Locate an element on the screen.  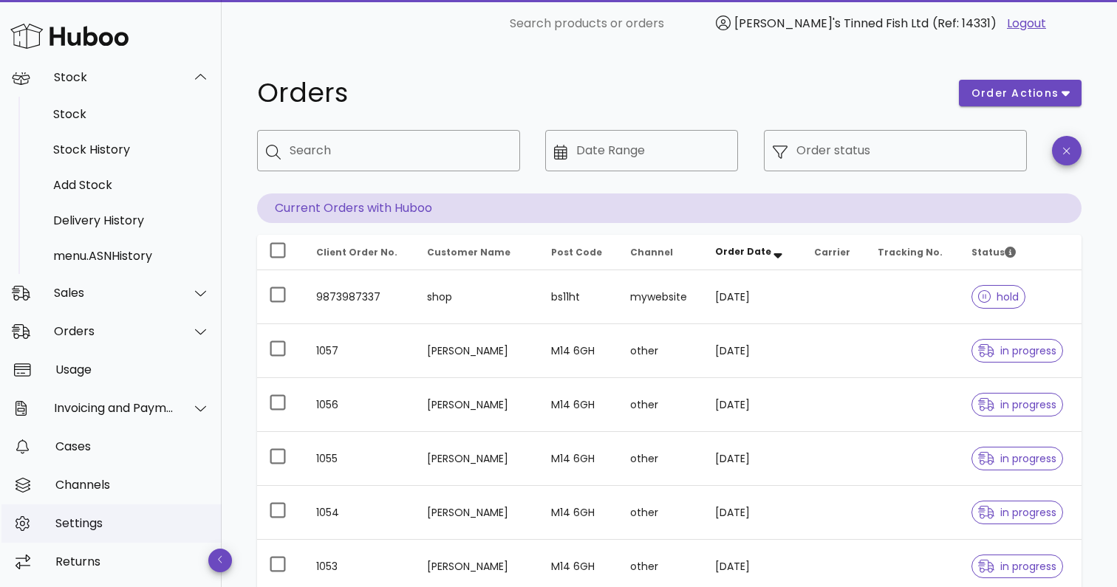
td: bs11ht is located at coordinates (578, 297).